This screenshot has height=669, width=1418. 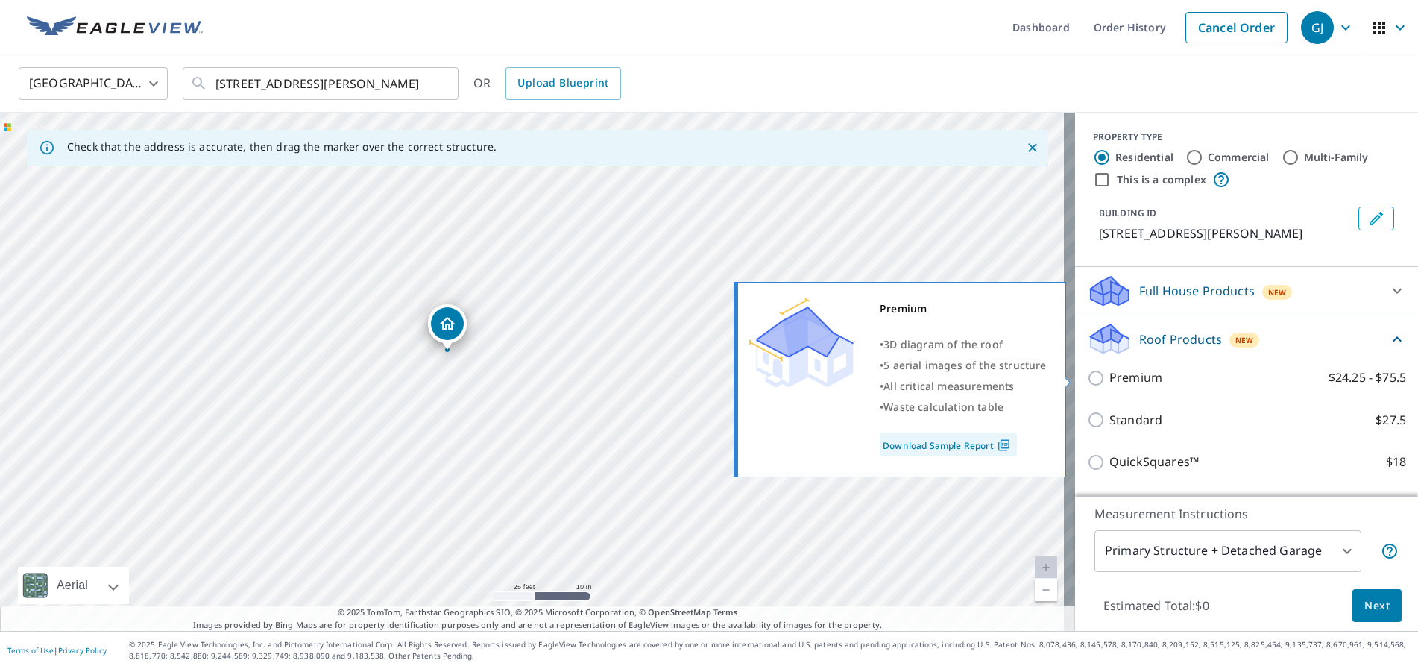 I want to click on a: Cancel Order, so click(x=1236, y=28).